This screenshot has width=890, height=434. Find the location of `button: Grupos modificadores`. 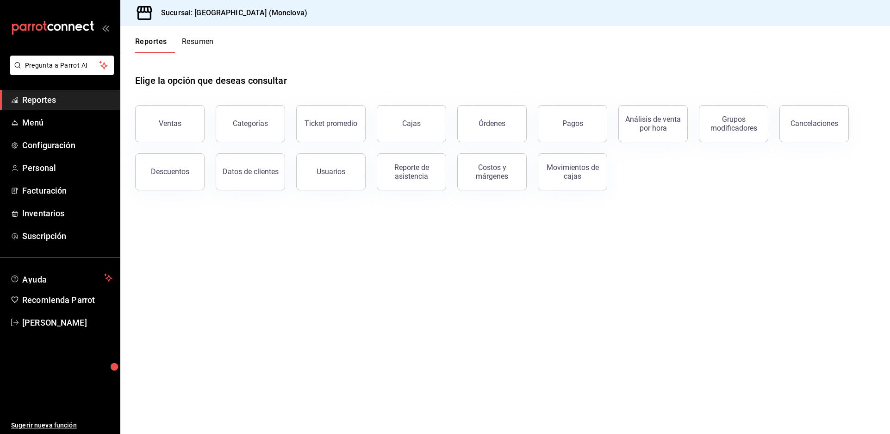

button: Grupos modificadores is located at coordinates (734, 124).